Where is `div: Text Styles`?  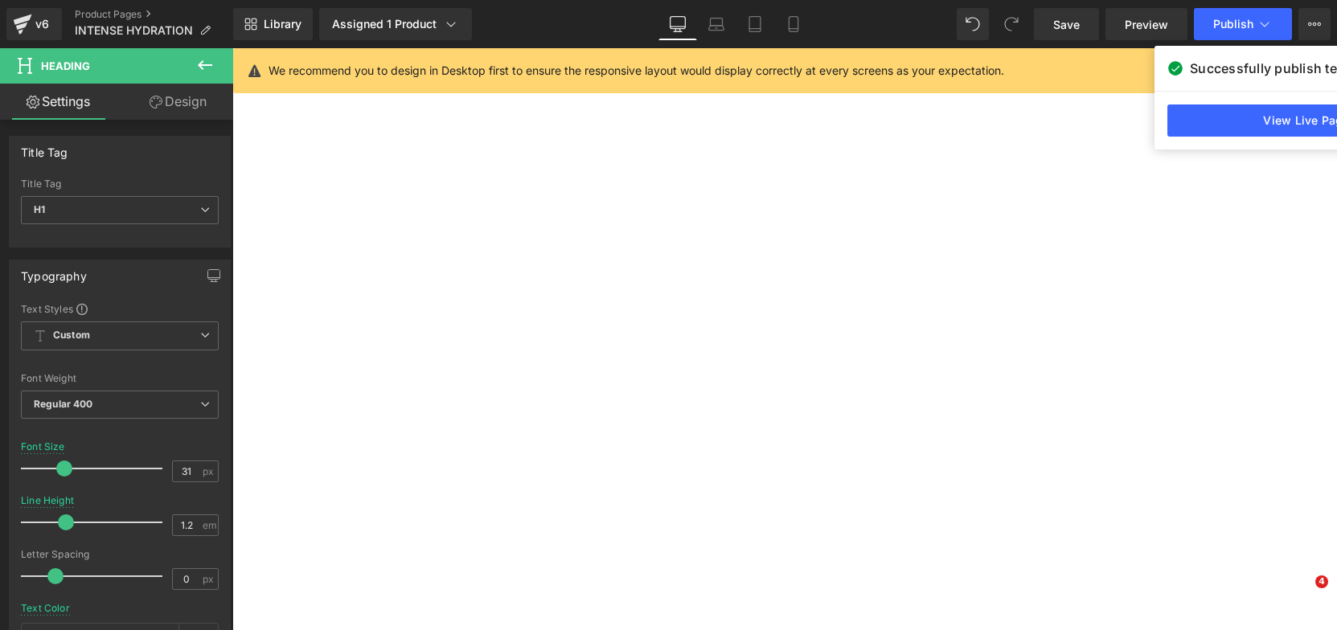
div: Text Styles is located at coordinates (120, 309).